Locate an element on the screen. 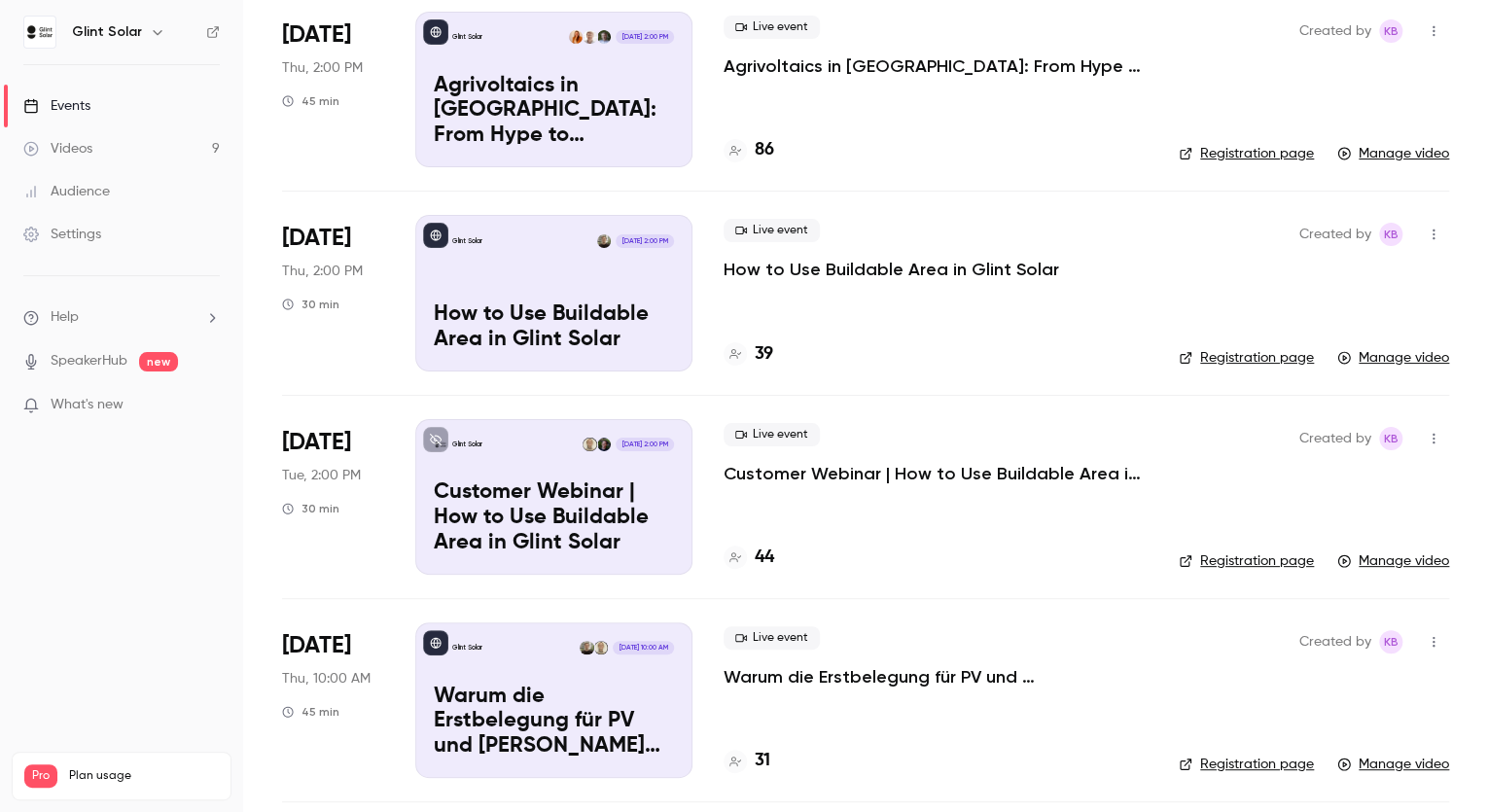  span: new is located at coordinates (158, 362).